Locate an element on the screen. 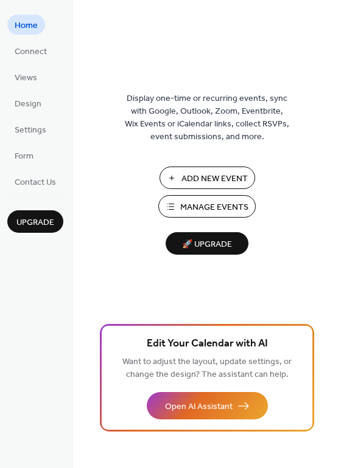  a: Views is located at coordinates (26, 77).